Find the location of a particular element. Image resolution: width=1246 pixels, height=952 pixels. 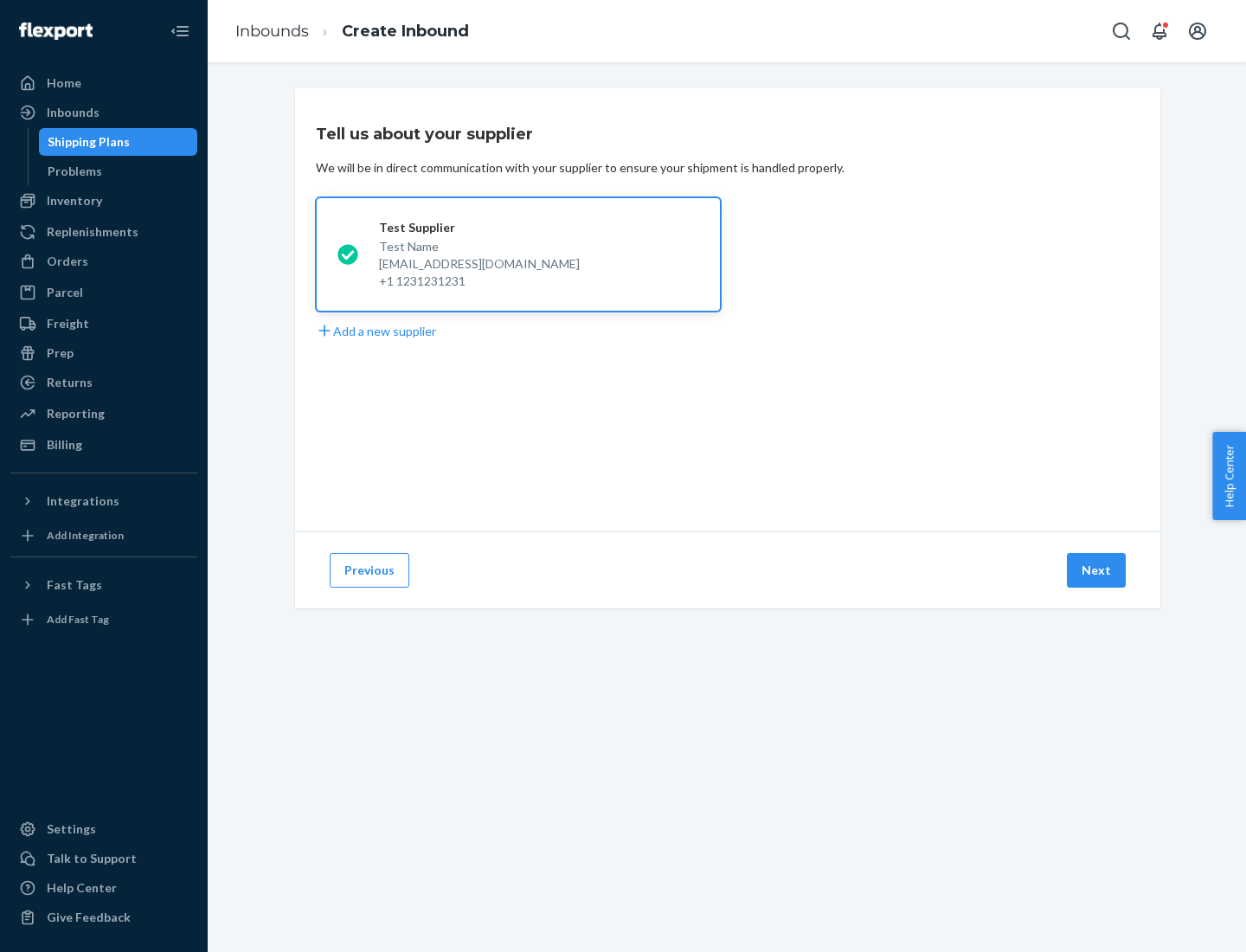

div: Give Feedback is located at coordinates (89, 918).